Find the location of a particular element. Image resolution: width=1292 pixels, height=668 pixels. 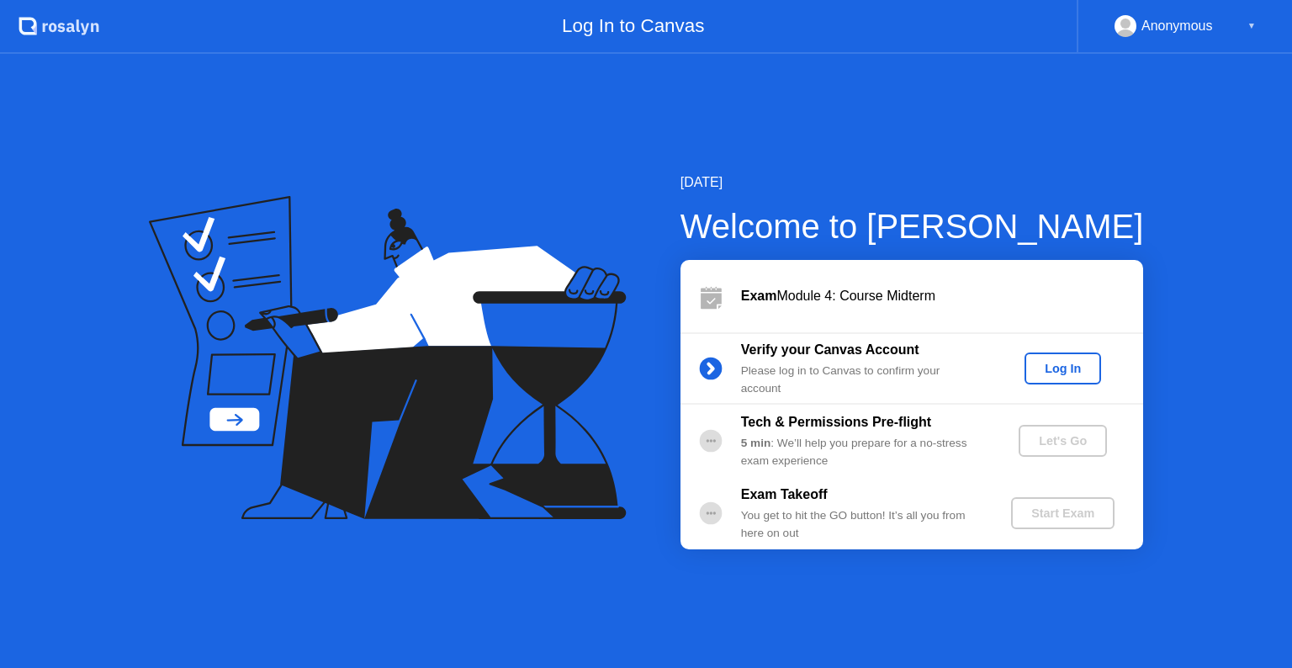

b: 5 min is located at coordinates (756, 442).